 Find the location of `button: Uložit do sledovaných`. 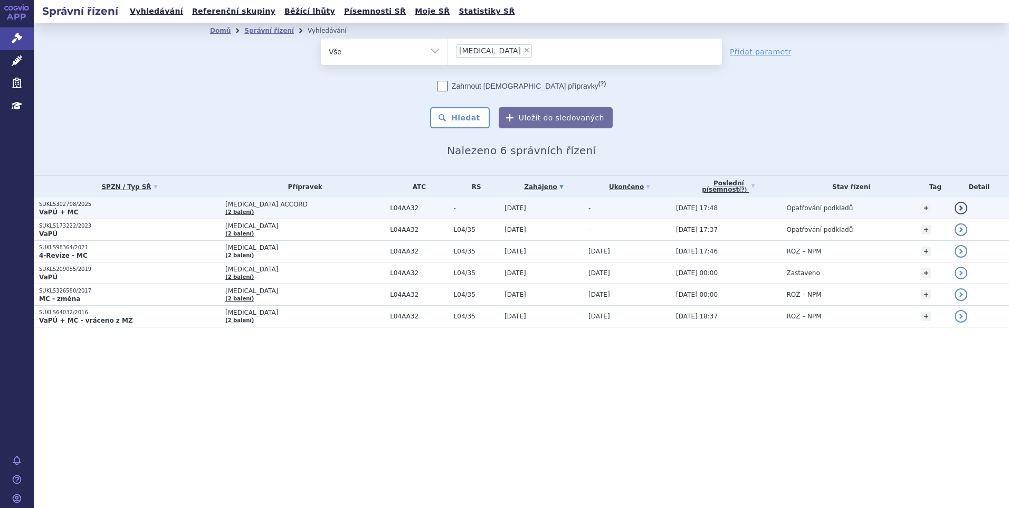

button: Uložit do sledovaných is located at coordinates (556, 118).